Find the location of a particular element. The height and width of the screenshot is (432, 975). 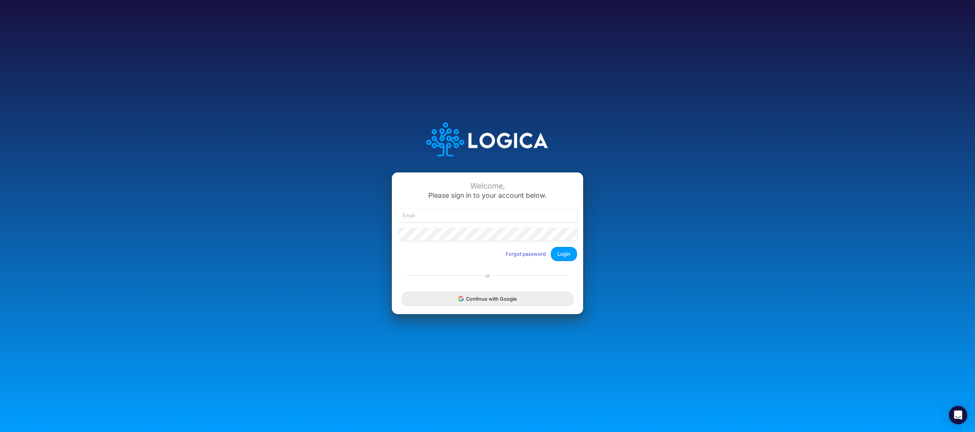

button: Login is located at coordinates (564, 254).